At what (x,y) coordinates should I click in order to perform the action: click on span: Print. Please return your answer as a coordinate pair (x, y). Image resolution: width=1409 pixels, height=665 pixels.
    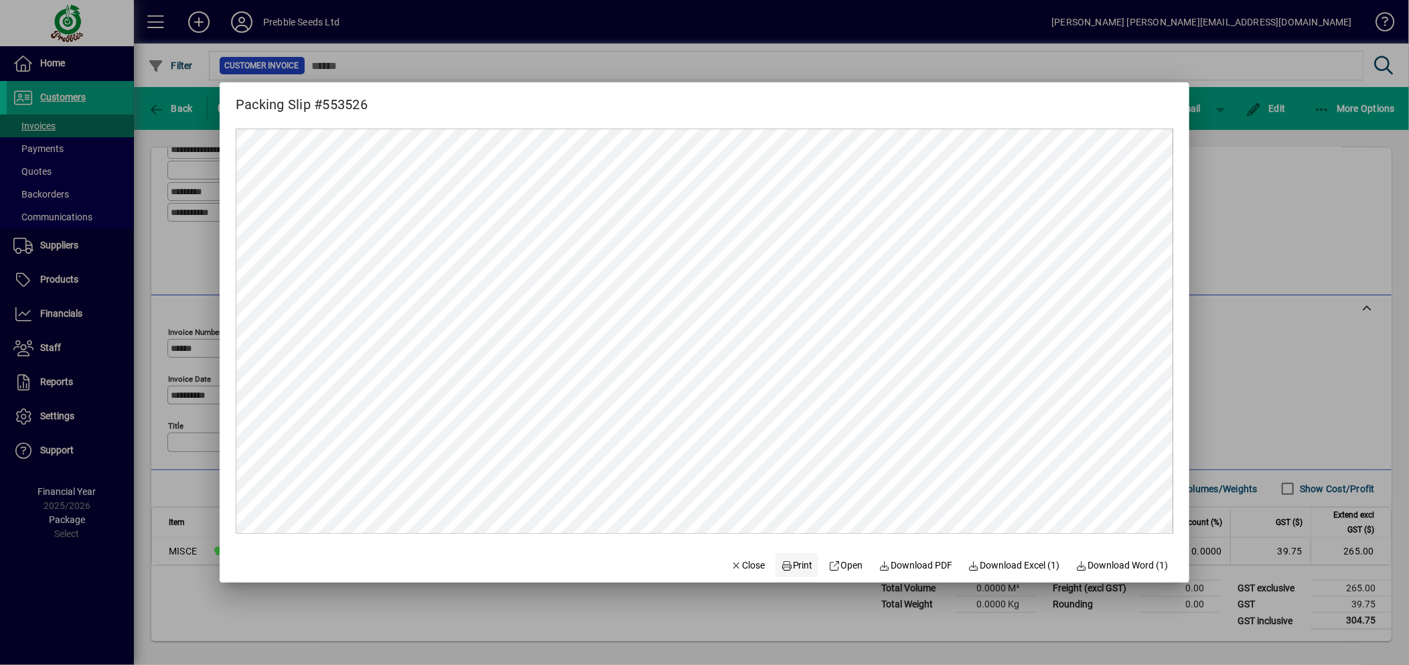
    Looking at the image, I should click on (797, 565).